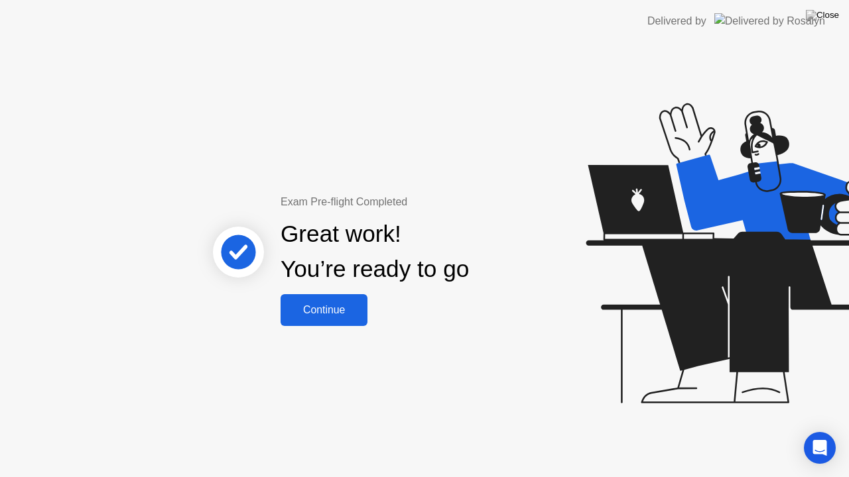 This screenshot has height=477, width=849. Describe the element at coordinates (769, 21) in the screenshot. I see `img: Delivered by Rosalyn` at that location.